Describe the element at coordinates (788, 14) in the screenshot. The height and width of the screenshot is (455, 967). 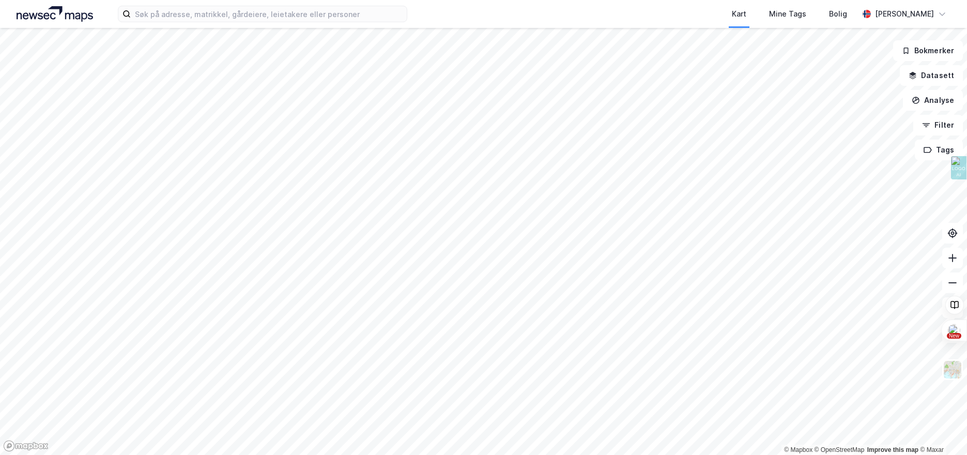
I see `div: Mine Tags` at that location.